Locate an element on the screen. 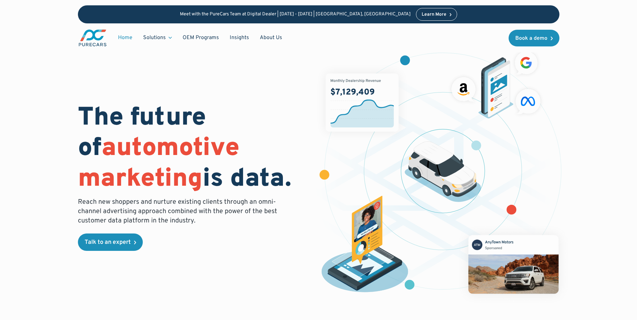 The image size is (637, 320). a: About Us is located at coordinates (271, 38).